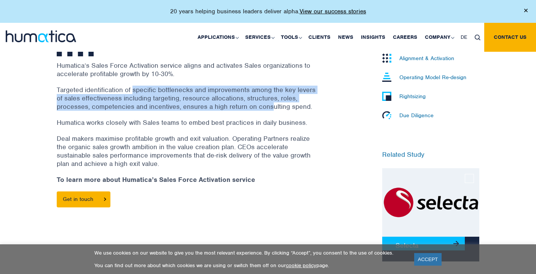 The height and width of the screenshot is (274, 536). I want to click on img: logo, so click(41, 36).